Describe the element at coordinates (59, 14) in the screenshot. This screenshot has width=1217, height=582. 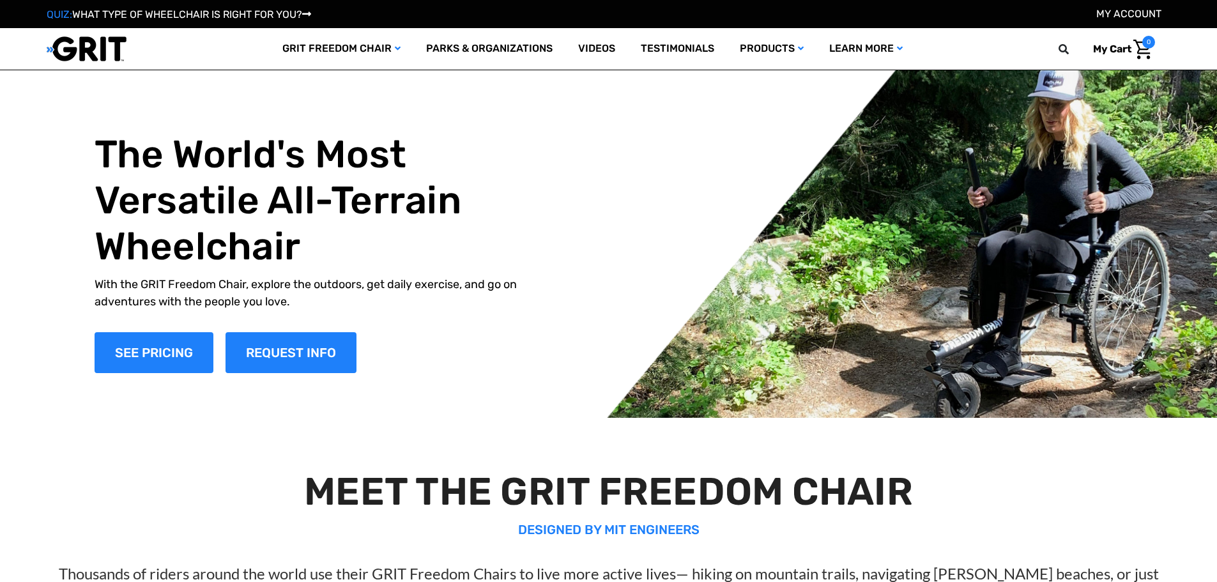
I see `span: QUIZ:` at that location.